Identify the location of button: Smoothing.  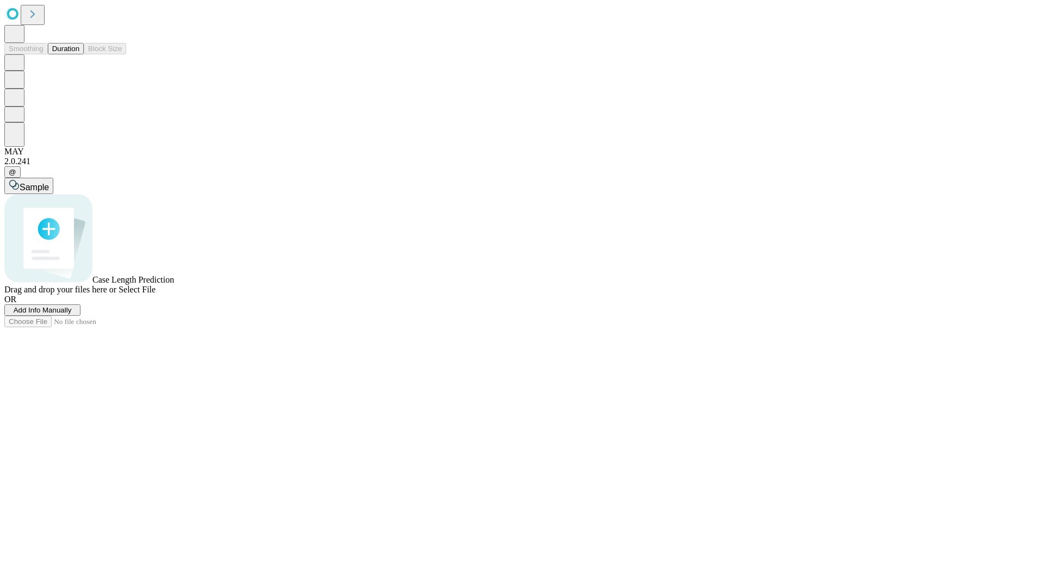
(26, 48).